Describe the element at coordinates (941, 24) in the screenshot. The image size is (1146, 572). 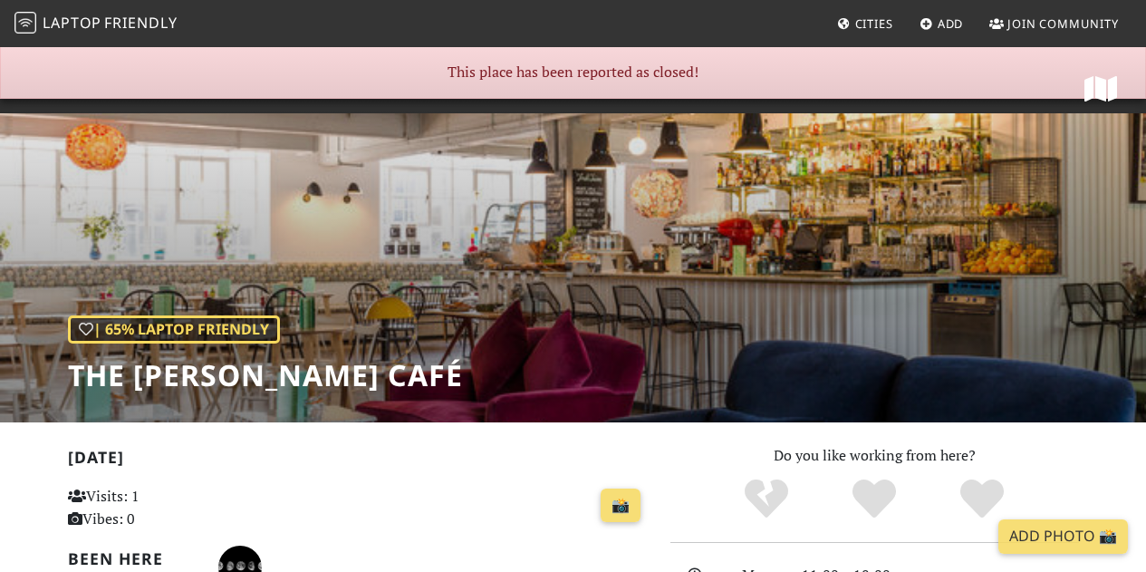
I see `a: Add` at that location.